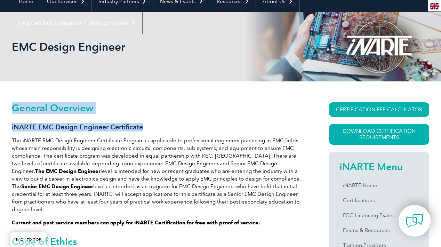 The width and height of the screenshot is (441, 247). I want to click on strong: The EMC Design Engineer, so click(68, 171).